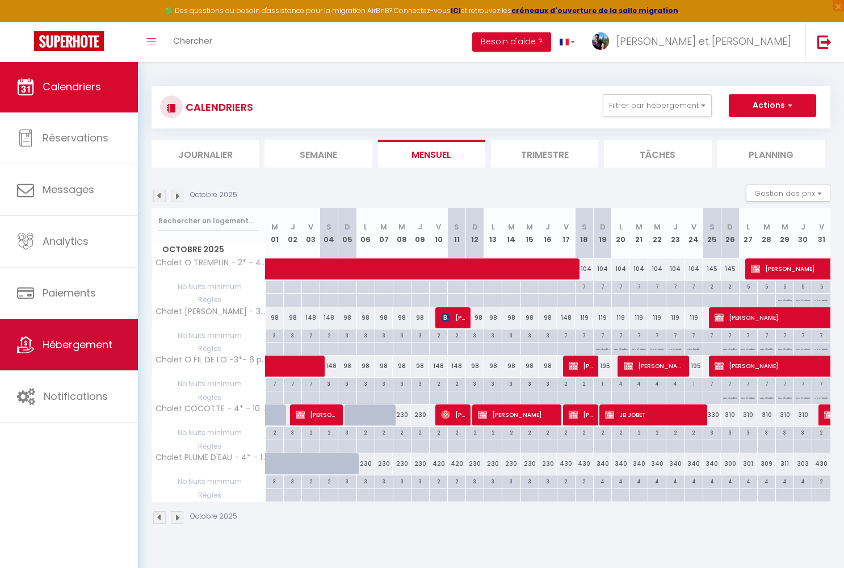 This screenshot has height=568, width=844. Describe the element at coordinates (771, 153) in the screenshot. I see `li: Planning` at that location.